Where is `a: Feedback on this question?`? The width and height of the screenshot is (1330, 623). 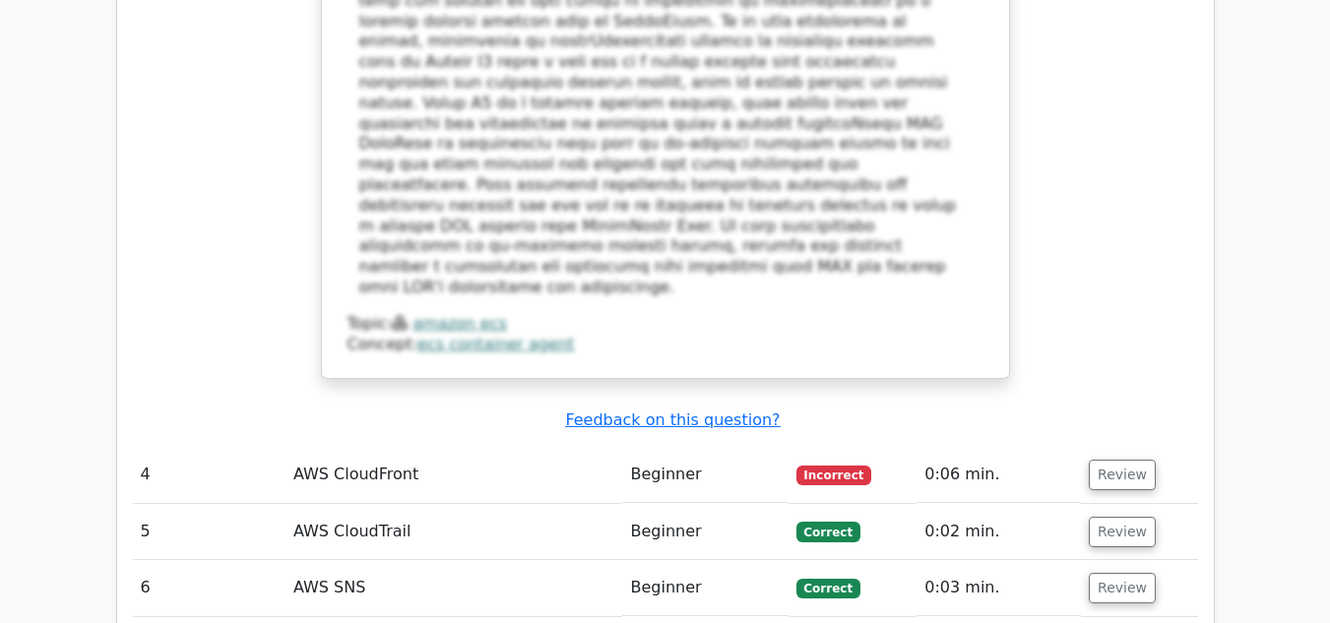
a: Feedback on this question? is located at coordinates (672, 419).